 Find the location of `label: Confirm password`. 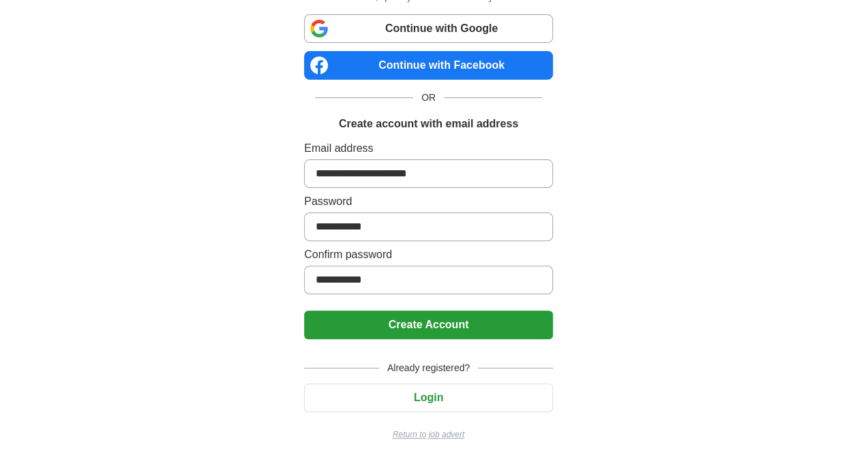

label: Confirm password is located at coordinates (428, 255).